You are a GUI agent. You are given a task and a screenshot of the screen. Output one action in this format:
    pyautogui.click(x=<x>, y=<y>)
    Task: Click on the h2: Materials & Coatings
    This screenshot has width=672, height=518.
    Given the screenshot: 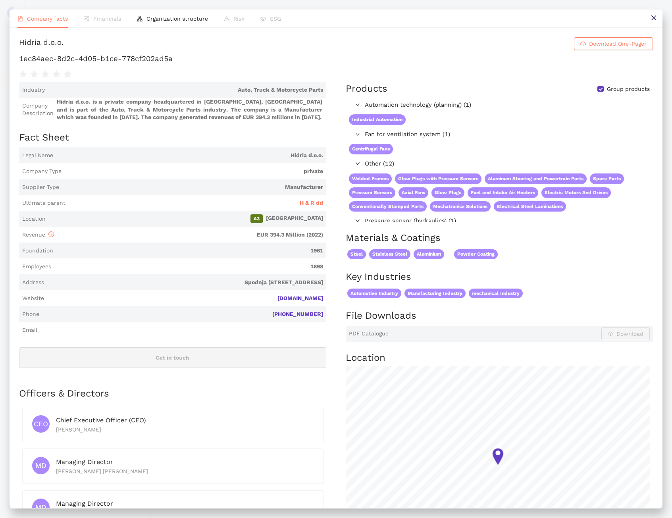 What is the action you would take?
    pyautogui.click(x=500, y=238)
    